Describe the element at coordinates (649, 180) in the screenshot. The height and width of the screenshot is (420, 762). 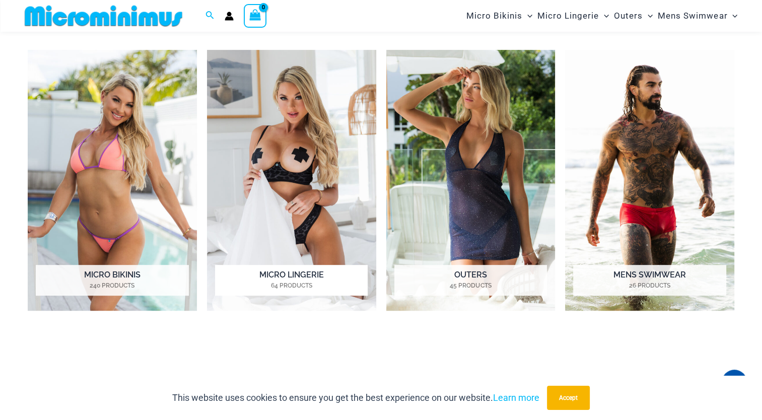
I see `a: Visit product category Mens Swimwear` at that location.